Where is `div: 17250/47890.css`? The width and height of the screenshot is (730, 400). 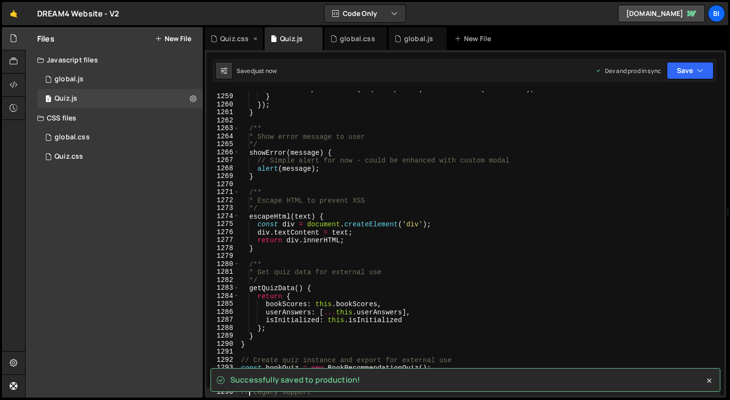 div: 17250/47890.css is located at coordinates (120, 157).